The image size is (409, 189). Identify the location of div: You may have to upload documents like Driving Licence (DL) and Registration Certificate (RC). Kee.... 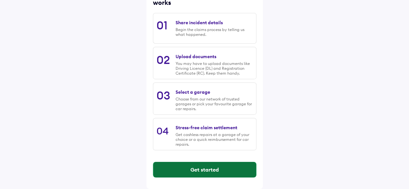
(214, 68).